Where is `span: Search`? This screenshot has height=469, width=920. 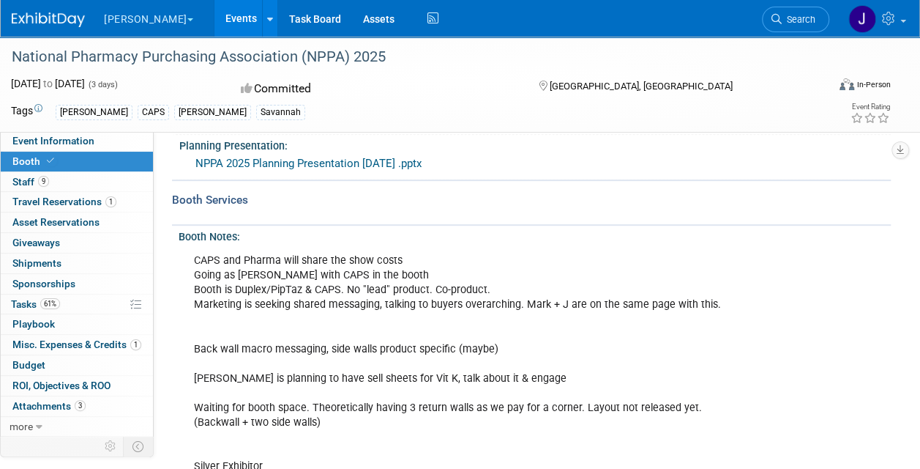 span: Search is located at coordinates (799, 19).